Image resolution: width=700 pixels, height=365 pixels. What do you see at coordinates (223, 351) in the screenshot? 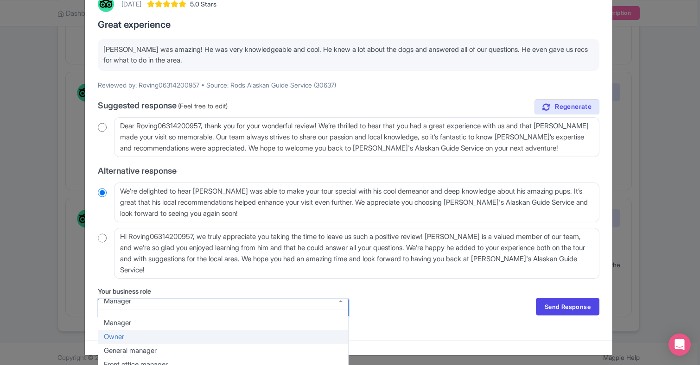
I see `div: General manager` at bounding box center [223, 351].